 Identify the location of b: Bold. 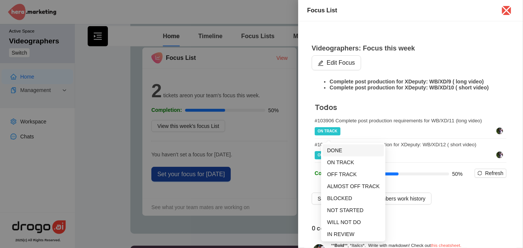
(339, 245).